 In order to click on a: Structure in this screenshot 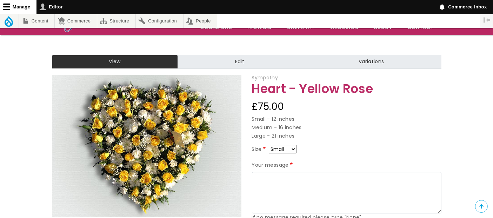, I will do `click(116, 21)`.